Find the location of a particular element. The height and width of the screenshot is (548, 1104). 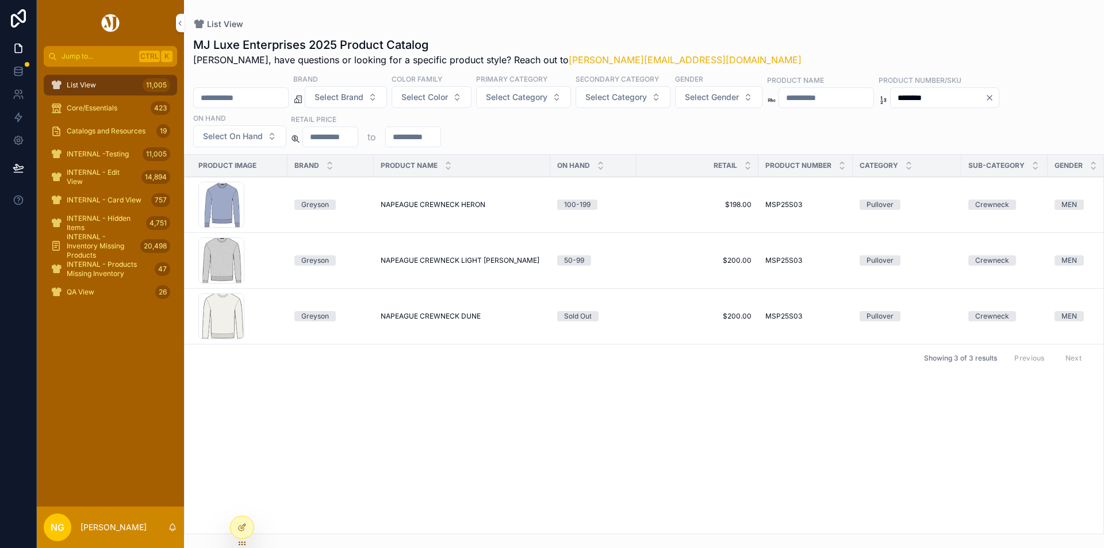

span: Core/Essentials is located at coordinates (92, 108).